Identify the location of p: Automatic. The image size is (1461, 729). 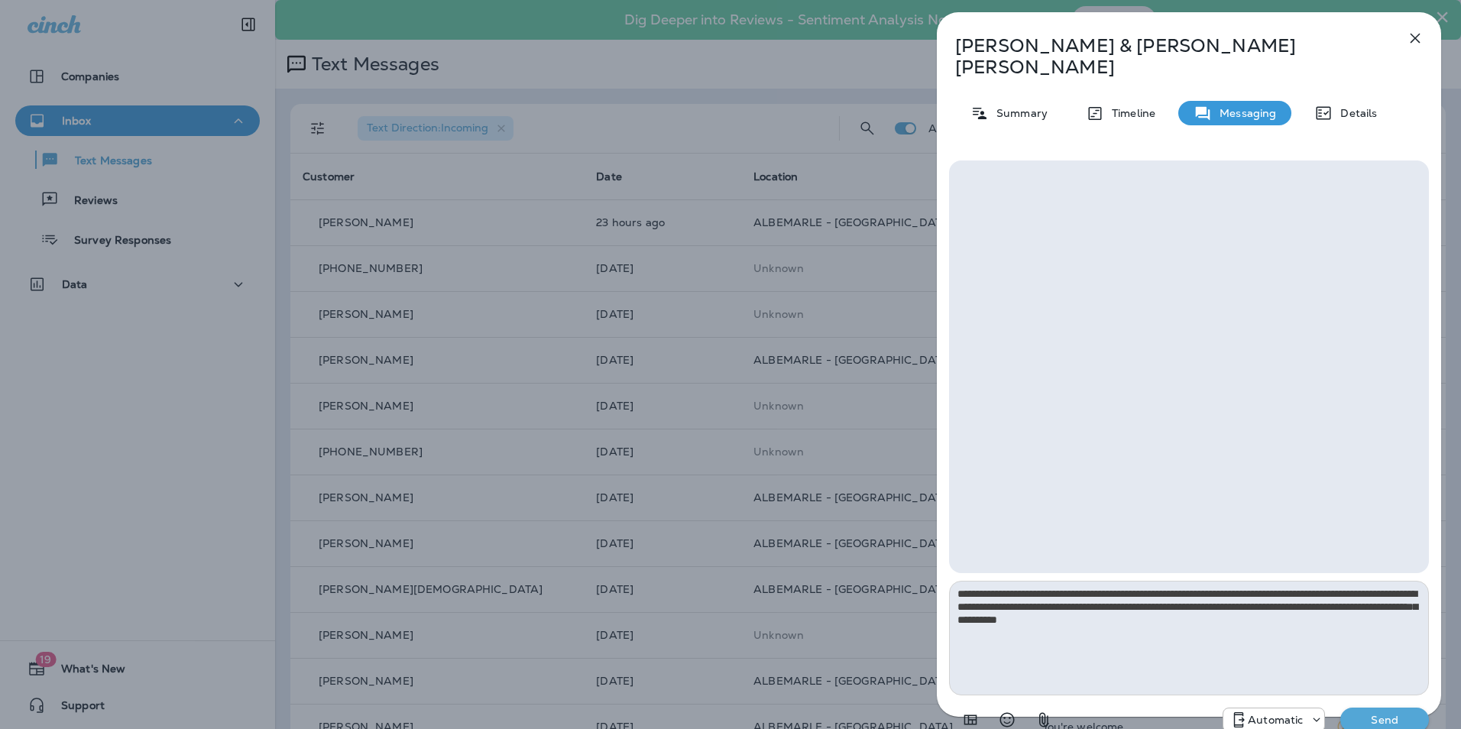
(1275, 720).